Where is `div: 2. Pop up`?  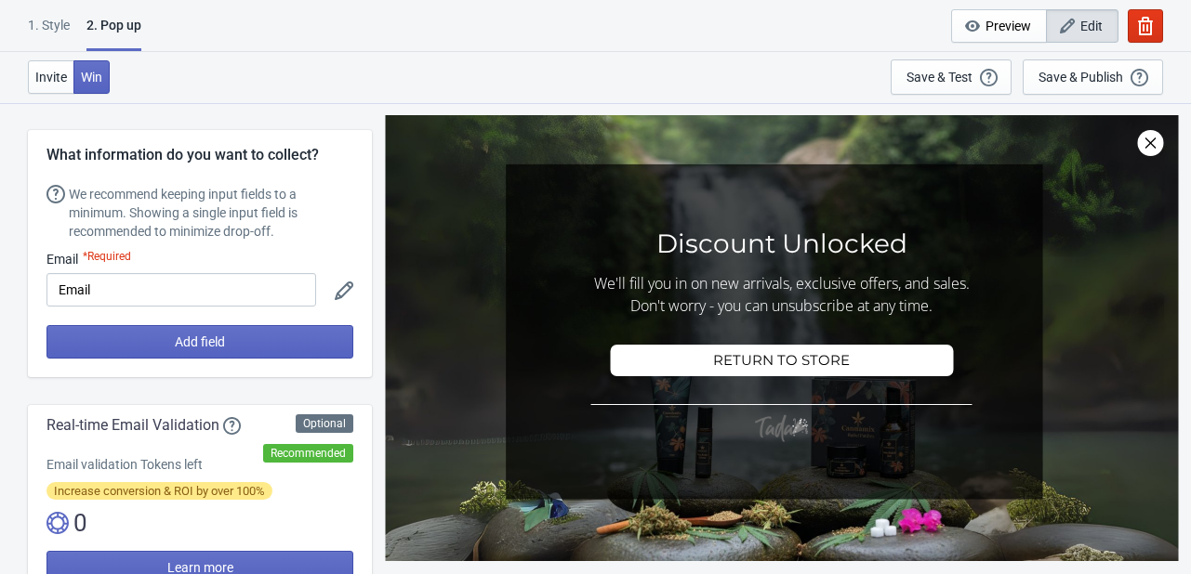
div: 2. Pop up is located at coordinates (113, 33).